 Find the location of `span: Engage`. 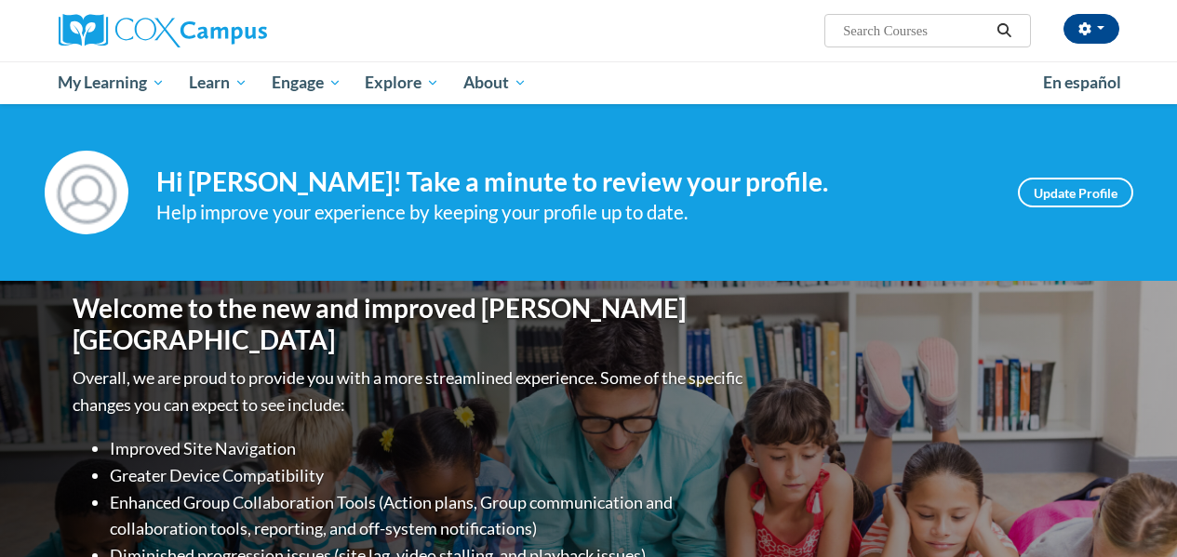

span: Engage is located at coordinates (306, 83).